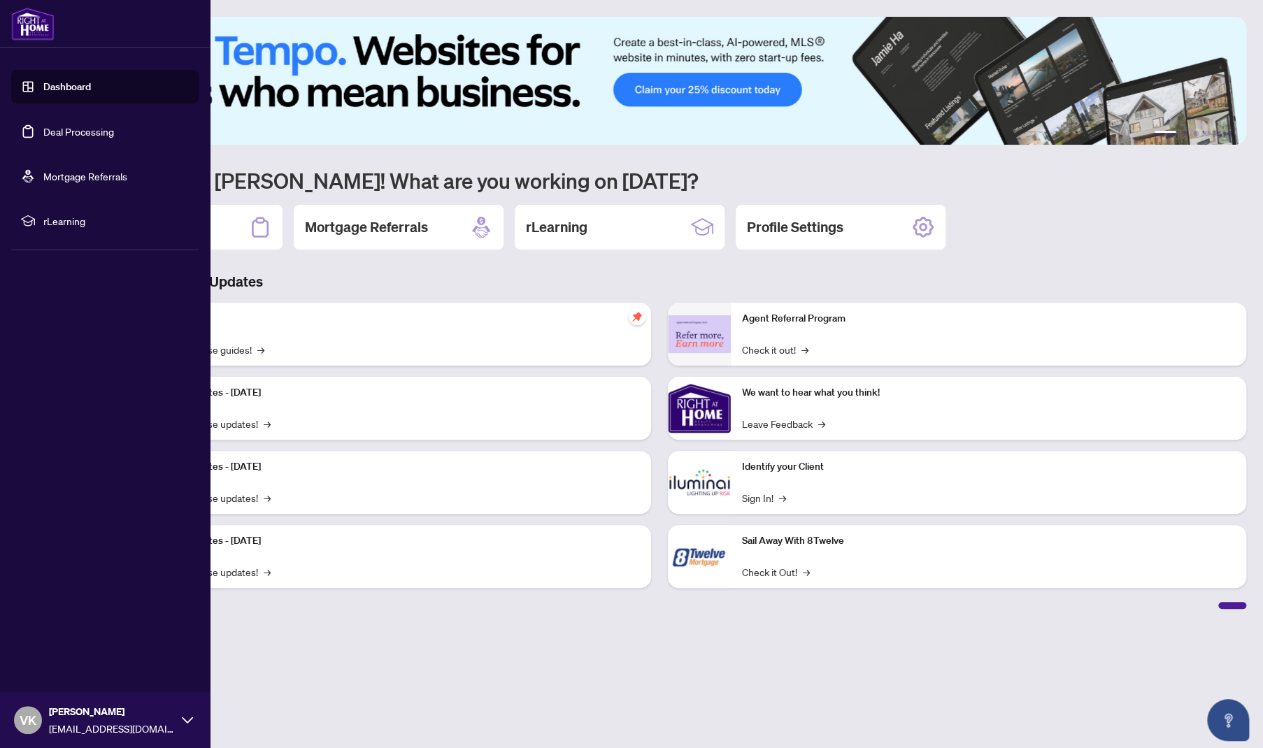 This screenshot has height=748, width=1263. Describe the element at coordinates (393, 319) in the screenshot. I see `p: Self-Help` at that location.